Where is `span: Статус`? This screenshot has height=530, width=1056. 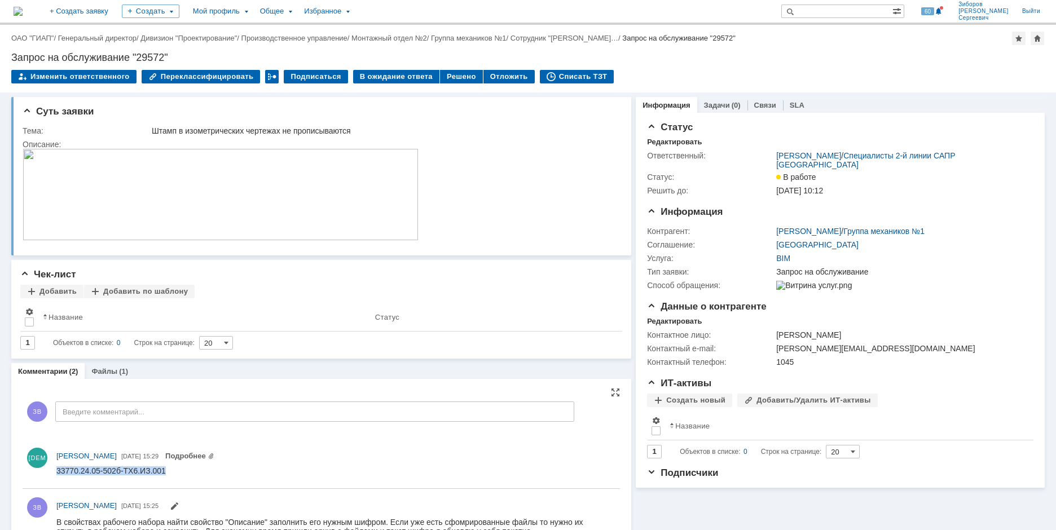
span: Статус is located at coordinates (670, 127).